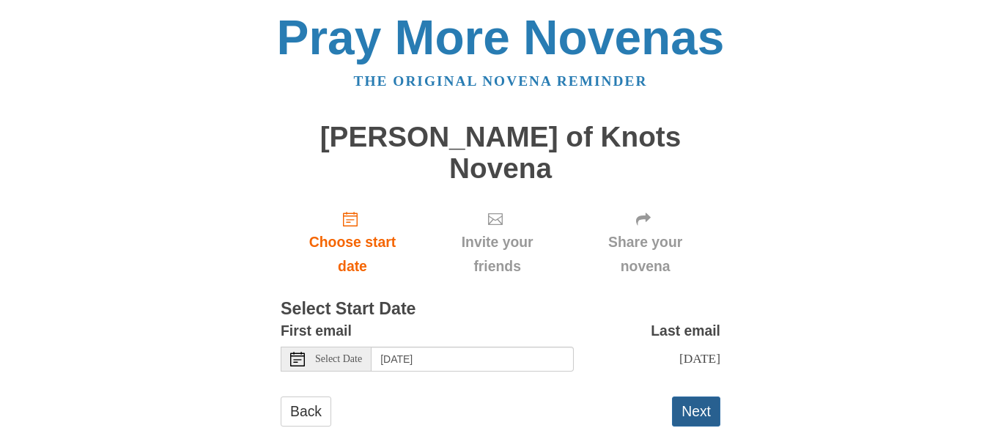 This screenshot has height=439, width=1001. Describe the element at coordinates (316, 331) in the screenshot. I see `label: First email` at that location.